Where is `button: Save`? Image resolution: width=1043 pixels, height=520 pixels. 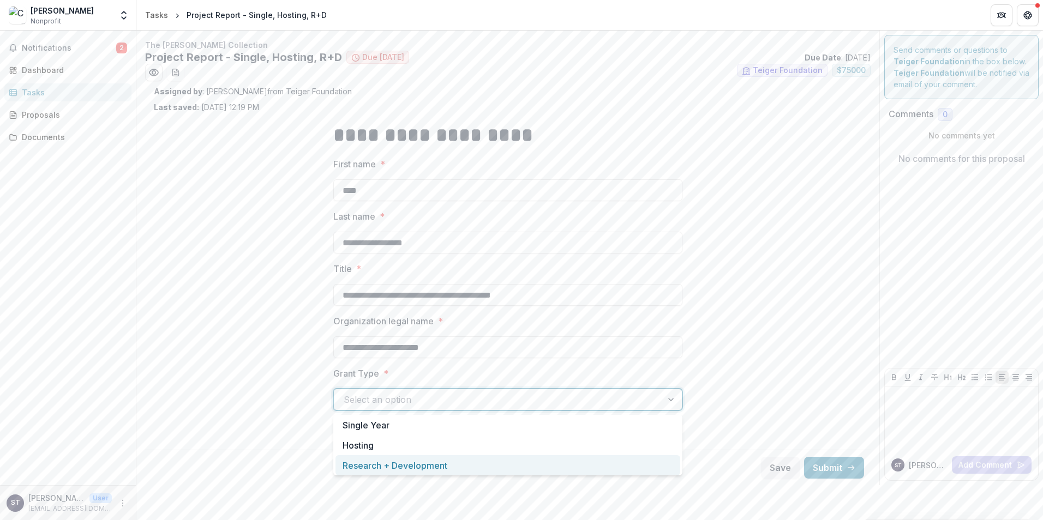 button: Save is located at coordinates (780, 468).